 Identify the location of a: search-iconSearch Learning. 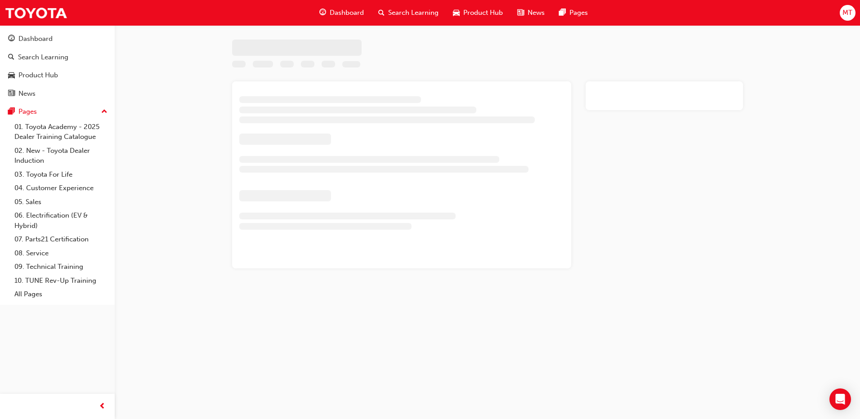
(409, 13).